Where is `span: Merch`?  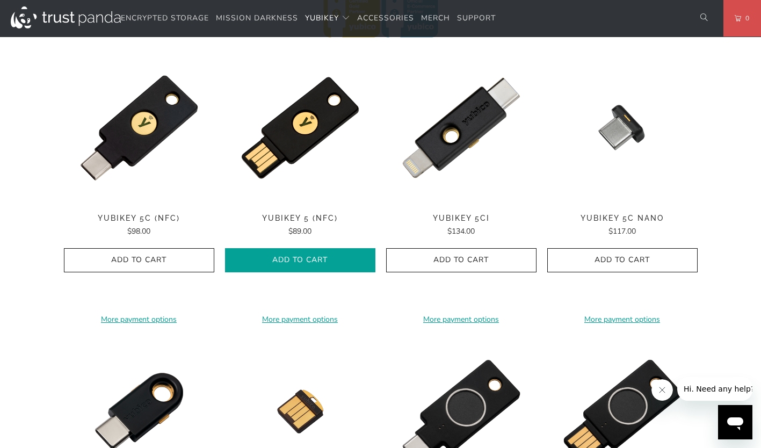
span: Merch is located at coordinates (436, 18).